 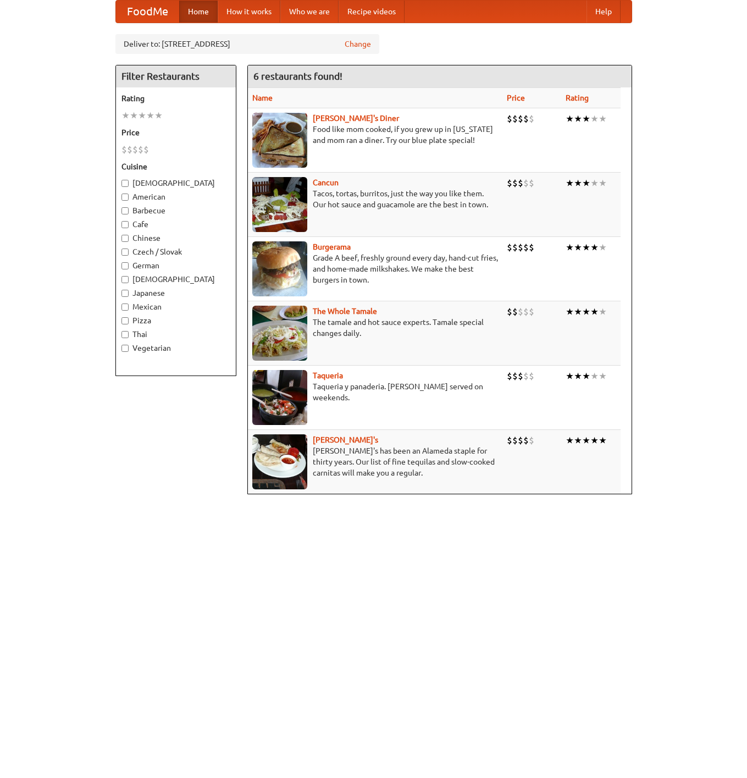 What do you see at coordinates (345, 311) in the screenshot?
I see `b: The Whole Tamale` at bounding box center [345, 311].